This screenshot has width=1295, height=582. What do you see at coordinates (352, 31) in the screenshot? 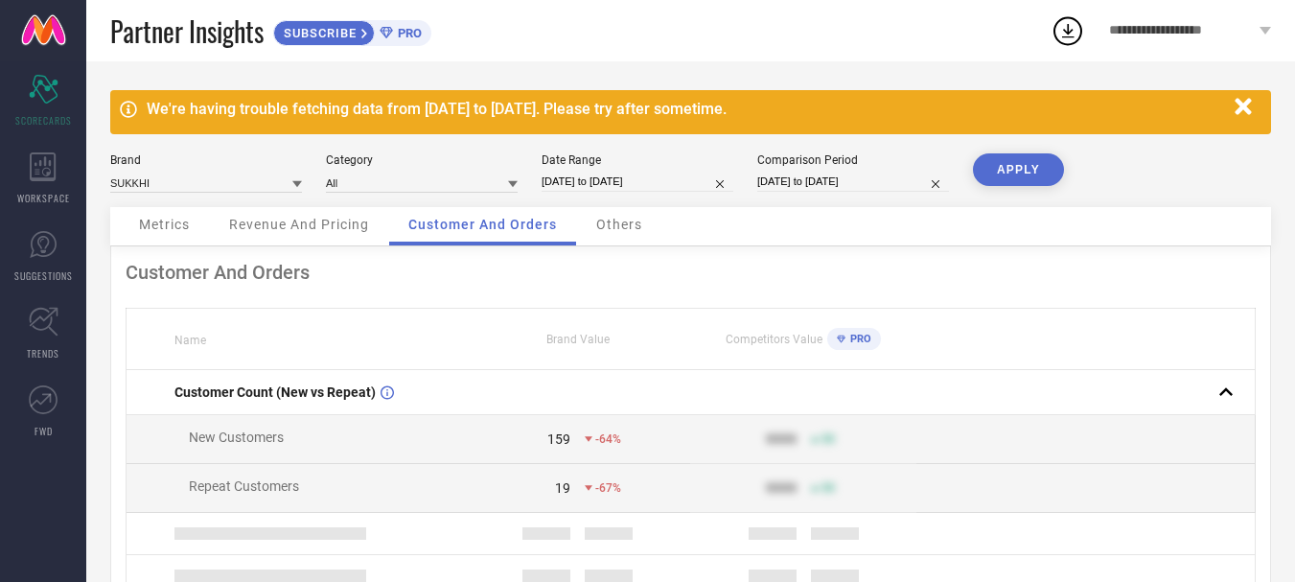
I see `a: SUBSCRIBEPRO` at bounding box center [352, 31].